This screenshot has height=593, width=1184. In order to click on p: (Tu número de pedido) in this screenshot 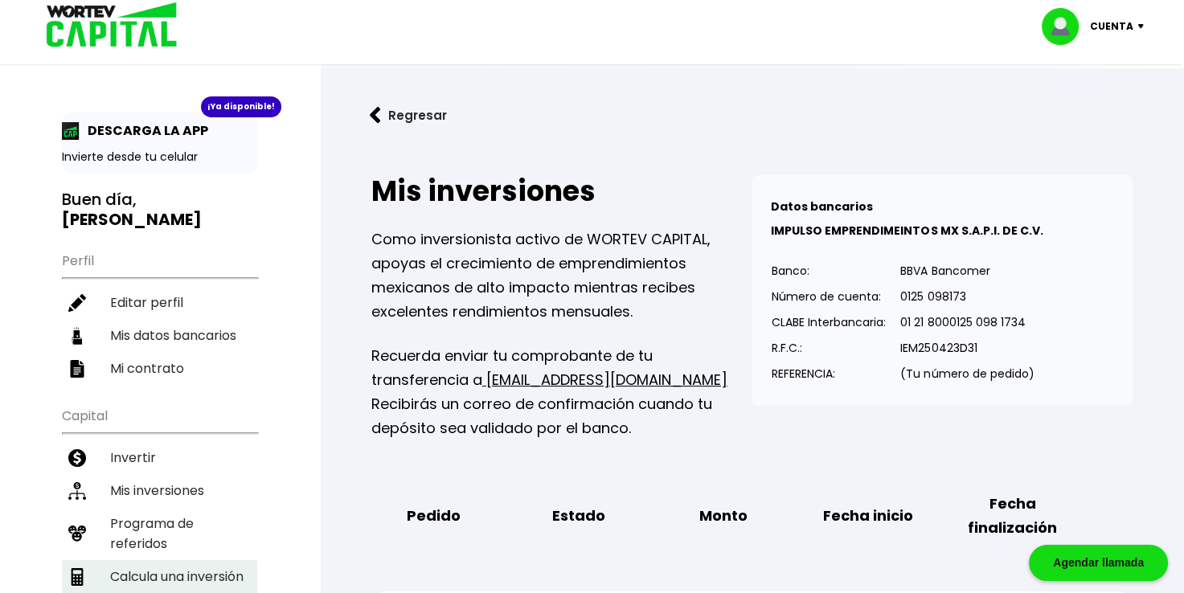, I will do `click(967, 374)`.